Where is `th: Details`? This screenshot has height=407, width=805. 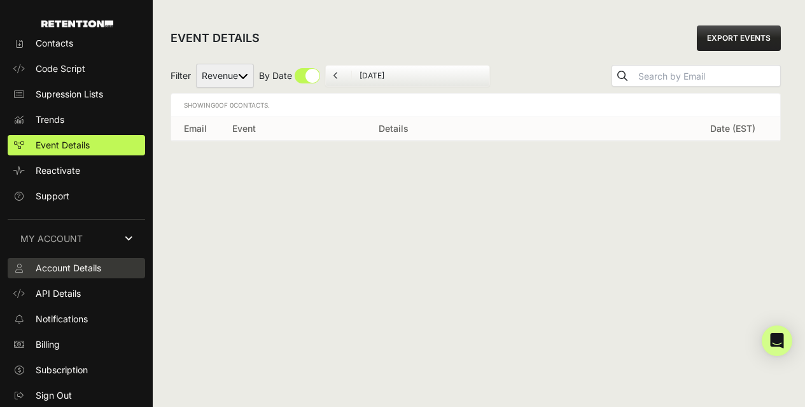 th: Details is located at coordinates (531, 129).